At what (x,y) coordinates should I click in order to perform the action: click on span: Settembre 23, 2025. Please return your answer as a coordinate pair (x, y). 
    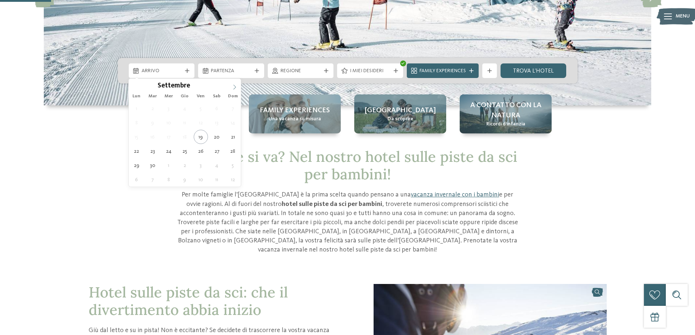
    Looking at the image, I should click on (152, 151).